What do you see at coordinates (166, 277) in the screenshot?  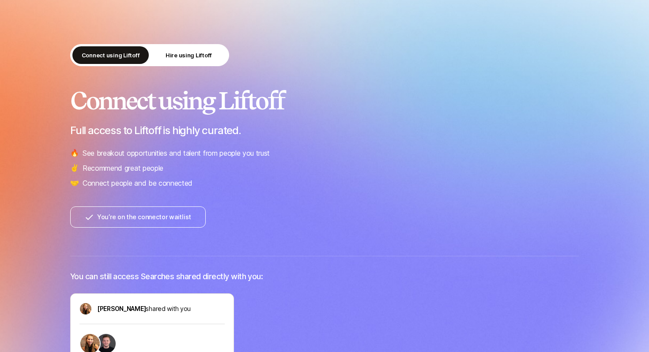 I see `p: You can still access Searches shared directly with you:` at bounding box center [166, 277].